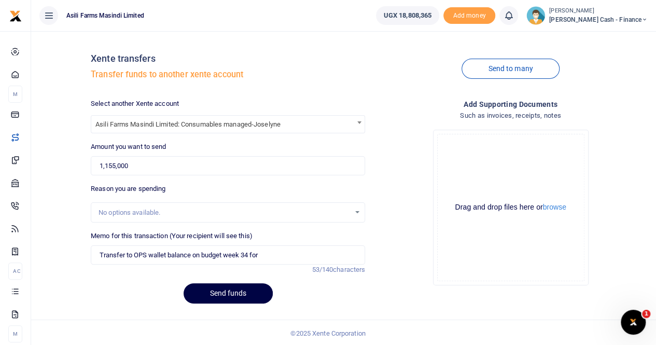 The image size is (656, 345). What do you see at coordinates (228, 59) in the screenshot?
I see `h4: Xente transfers` at bounding box center [228, 59].